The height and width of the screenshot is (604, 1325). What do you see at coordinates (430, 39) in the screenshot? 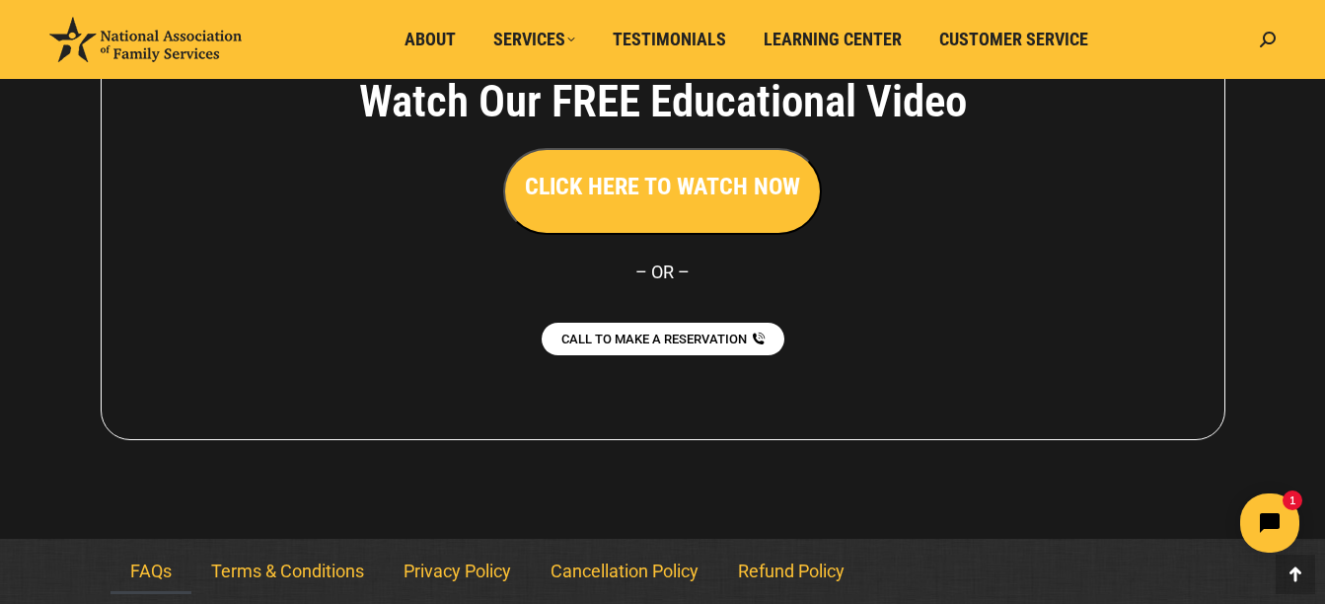
I see `span: About` at bounding box center [430, 39].